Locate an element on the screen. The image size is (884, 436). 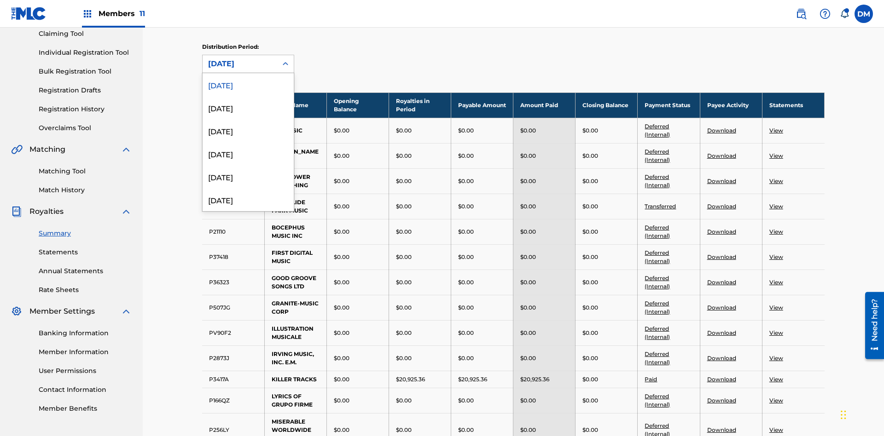
span: Member Settings is located at coordinates (62, 312).